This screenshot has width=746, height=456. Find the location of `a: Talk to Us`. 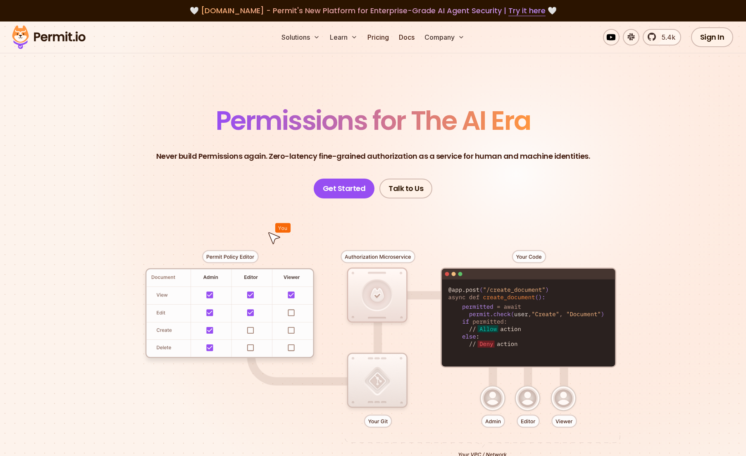

a: Talk to Us is located at coordinates (406, 188).